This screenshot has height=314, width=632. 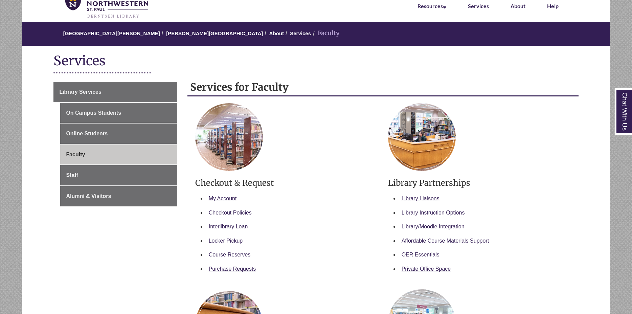 I want to click on h2: Services for Faculty, so click(x=383, y=87).